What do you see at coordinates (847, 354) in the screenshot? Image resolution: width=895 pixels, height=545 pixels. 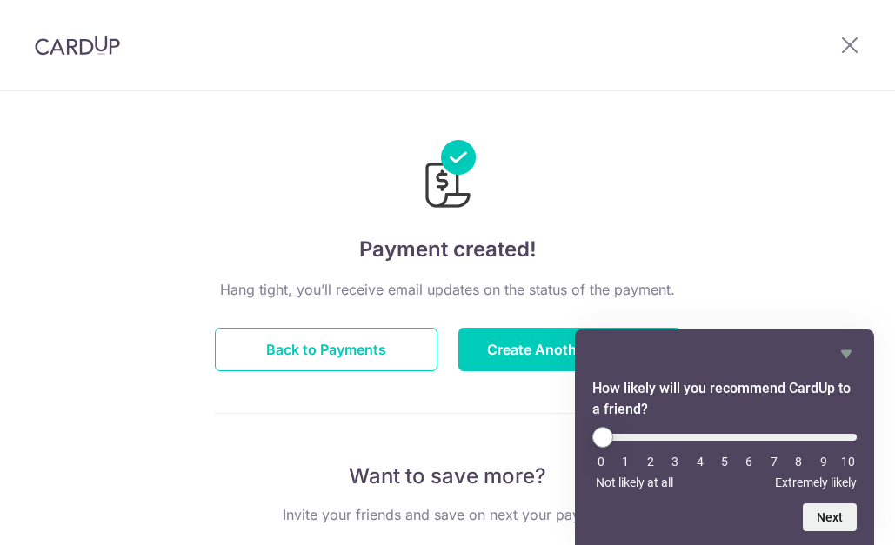 I see `button: Hide survey` at bounding box center [847, 354].